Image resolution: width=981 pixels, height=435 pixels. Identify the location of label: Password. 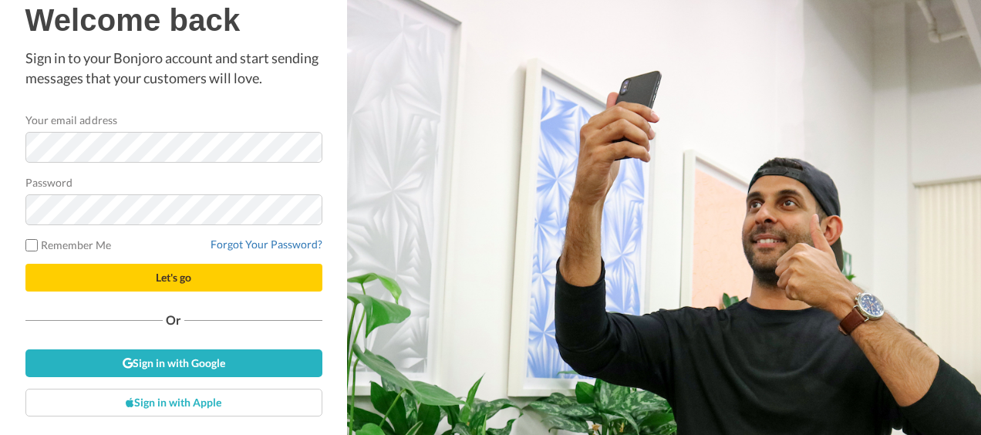
(49, 182).